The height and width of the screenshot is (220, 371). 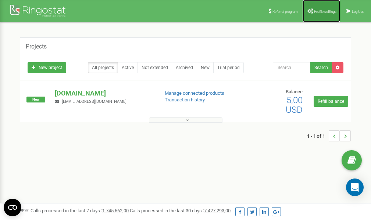 I want to click on button: Search, so click(x=321, y=68).